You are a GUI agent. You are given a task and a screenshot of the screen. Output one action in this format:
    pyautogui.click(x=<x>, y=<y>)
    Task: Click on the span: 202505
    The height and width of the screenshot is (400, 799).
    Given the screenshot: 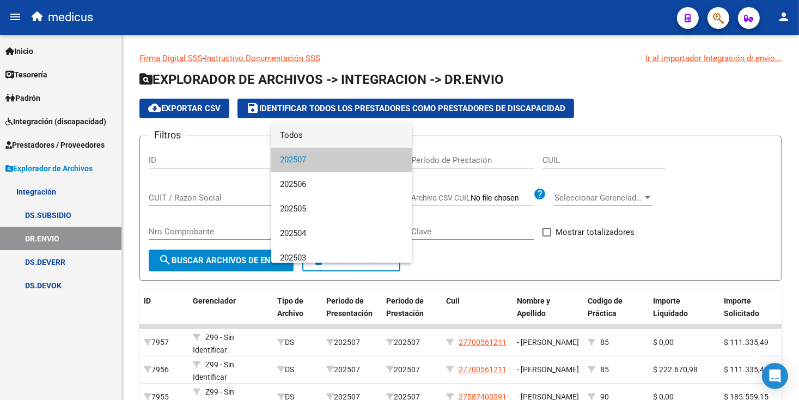 What is the action you would take?
    pyautogui.click(x=341, y=209)
    